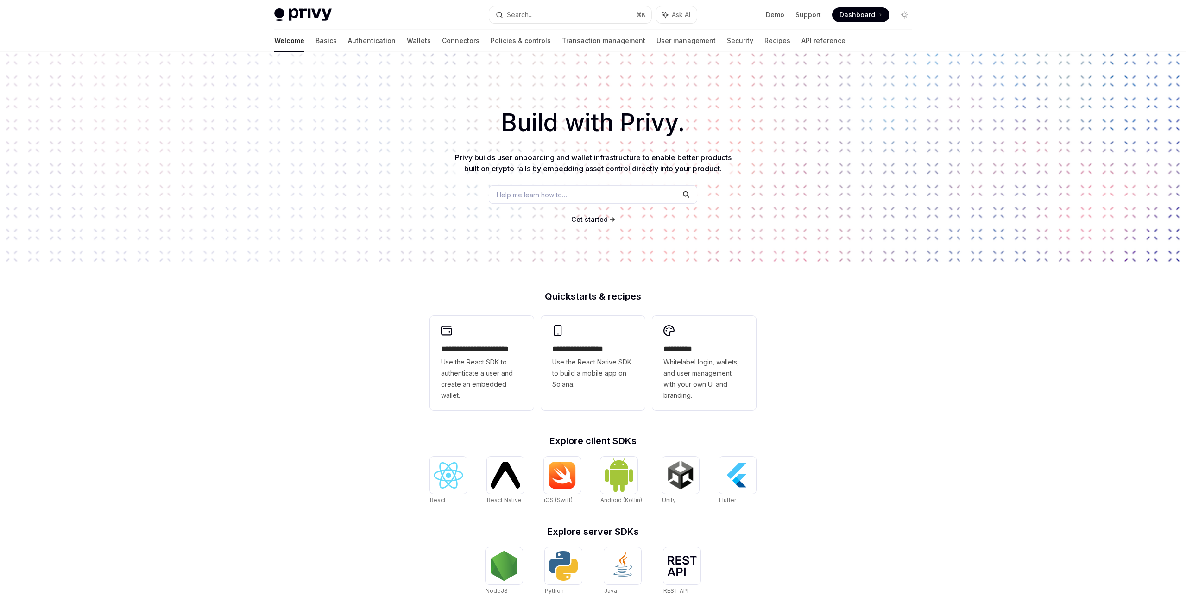  What do you see at coordinates (504, 572) in the screenshot?
I see `a: NodeJSNodeJS` at bounding box center [504, 572].